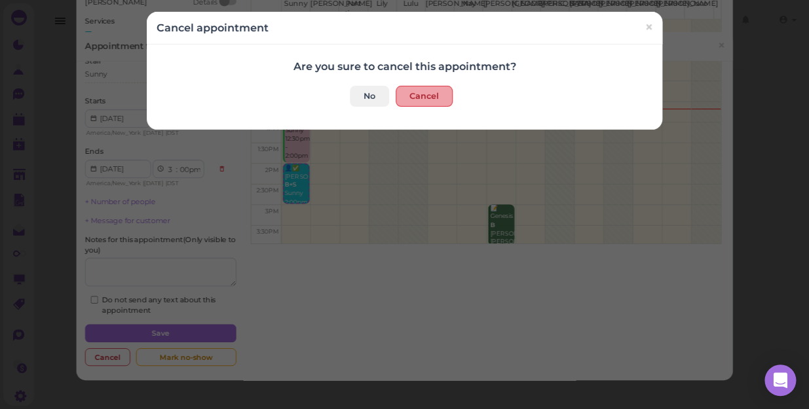  What do you see at coordinates (212, 27) in the screenshot?
I see `h4: Cancel appointment` at bounding box center [212, 27].